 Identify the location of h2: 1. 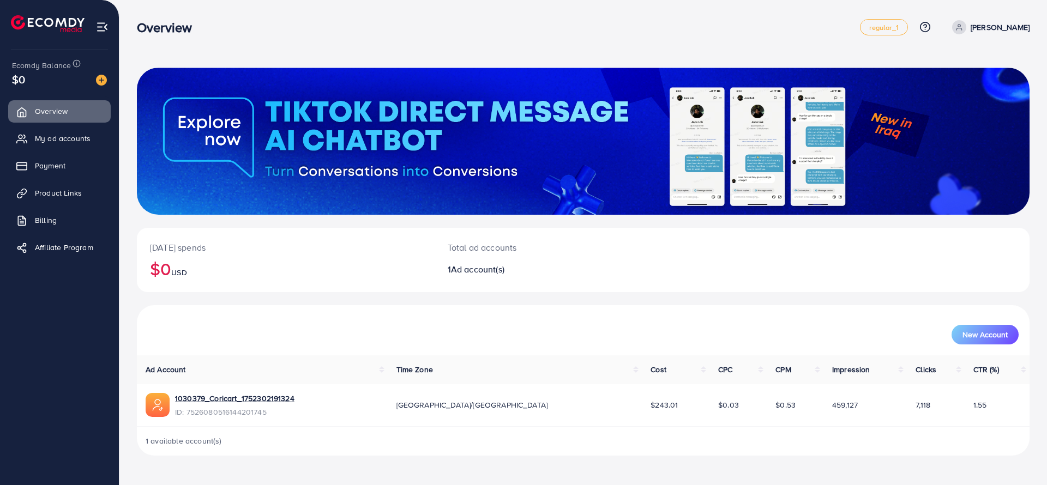
(546, 269).